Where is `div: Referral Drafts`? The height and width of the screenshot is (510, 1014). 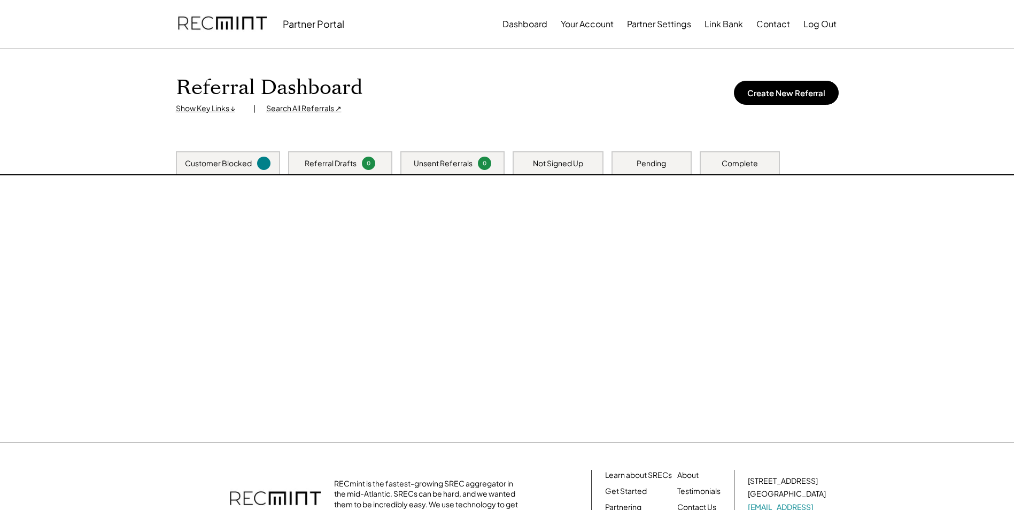 div: Referral Drafts is located at coordinates (330, 164).